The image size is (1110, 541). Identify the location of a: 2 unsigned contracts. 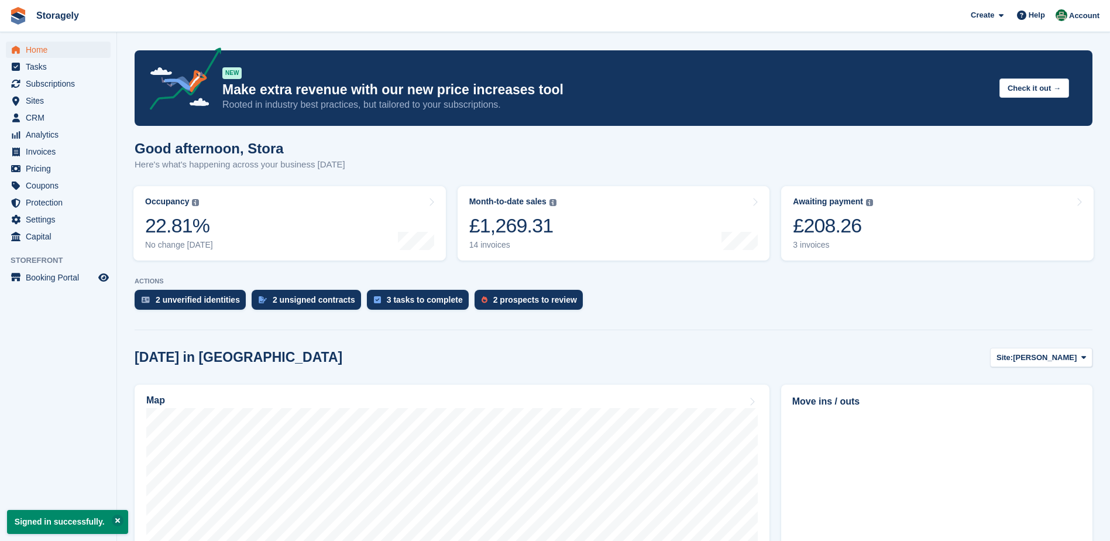
(309, 303).